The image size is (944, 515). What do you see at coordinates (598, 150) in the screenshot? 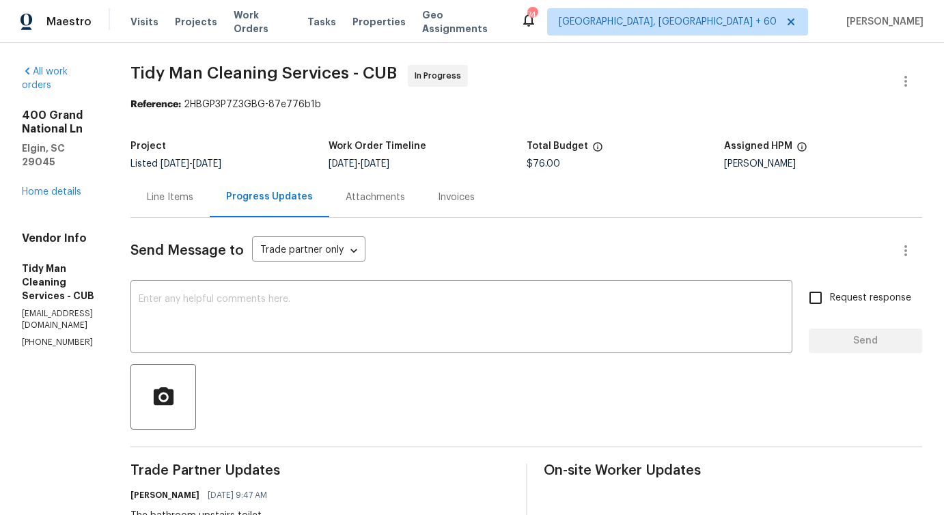
I see `span: The total cost of line items that have been proposed by Opendoor. This sum includes line items th...` at bounding box center [598, 150].